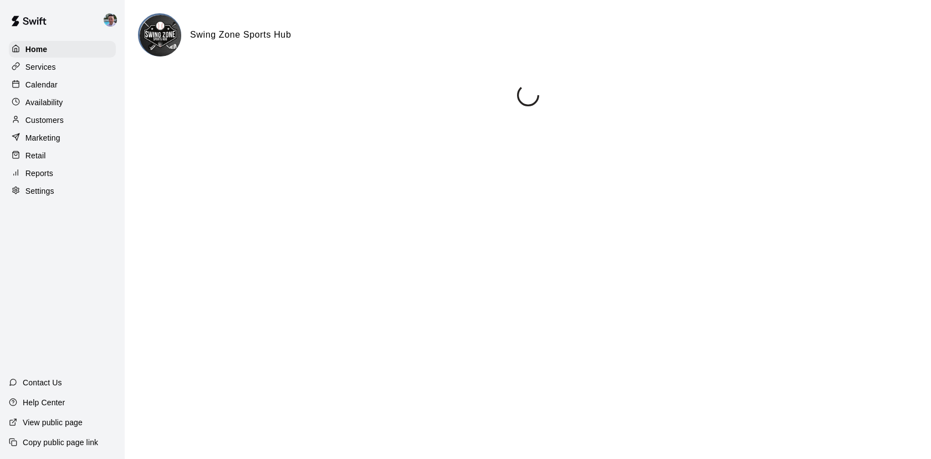 The width and height of the screenshot is (931, 459). What do you see at coordinates (42, 383) in the screenshot?
I see `p: Contact Us` at bounding box center [42, 383].